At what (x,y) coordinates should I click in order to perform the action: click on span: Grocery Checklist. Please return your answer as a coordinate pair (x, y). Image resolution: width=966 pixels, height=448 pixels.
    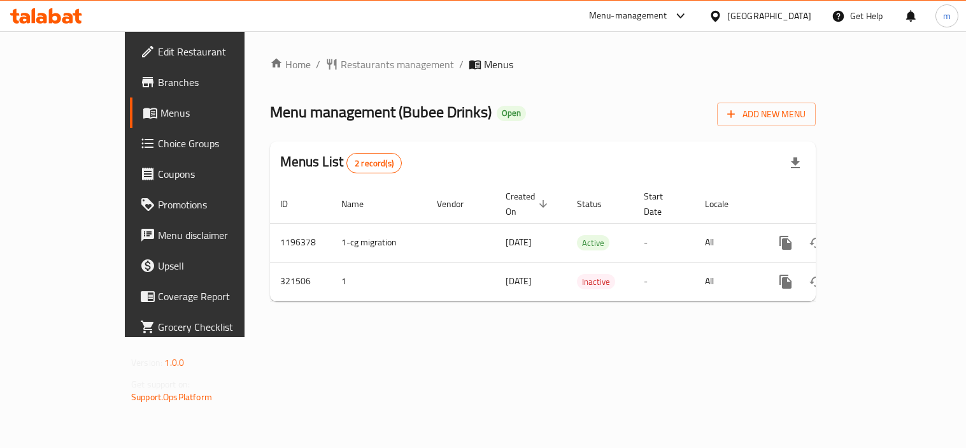
    Looking at the image, I should click on (216, 327).